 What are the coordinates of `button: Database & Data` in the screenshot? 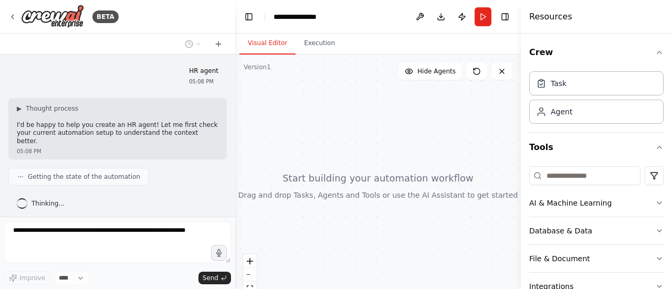 It's located at (597, 231).